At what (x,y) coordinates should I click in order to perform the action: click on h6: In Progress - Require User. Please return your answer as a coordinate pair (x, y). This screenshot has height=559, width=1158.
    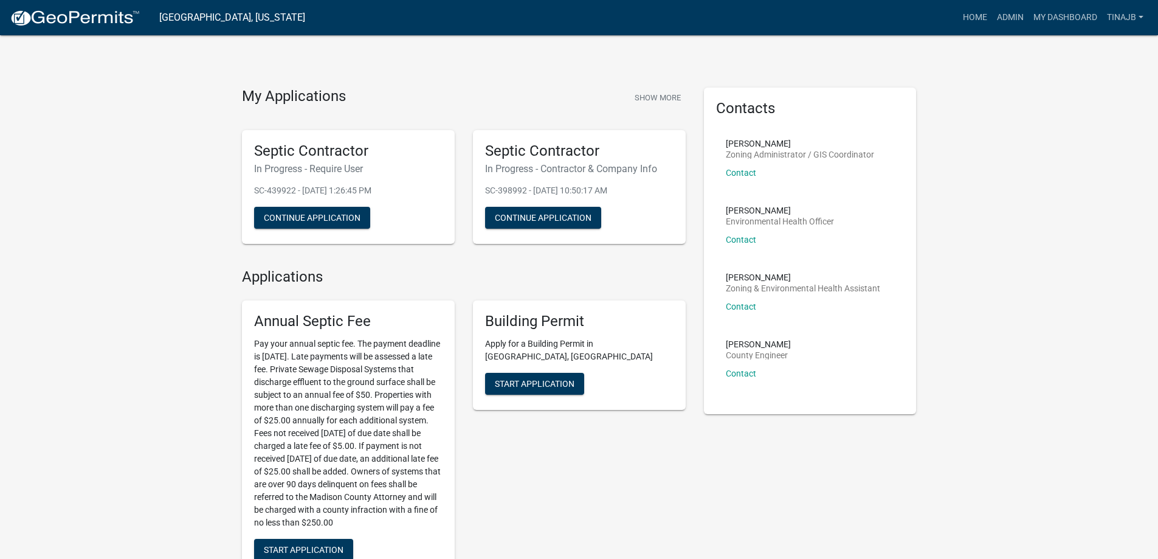
    Looking at the image, I should click on (348, 168).